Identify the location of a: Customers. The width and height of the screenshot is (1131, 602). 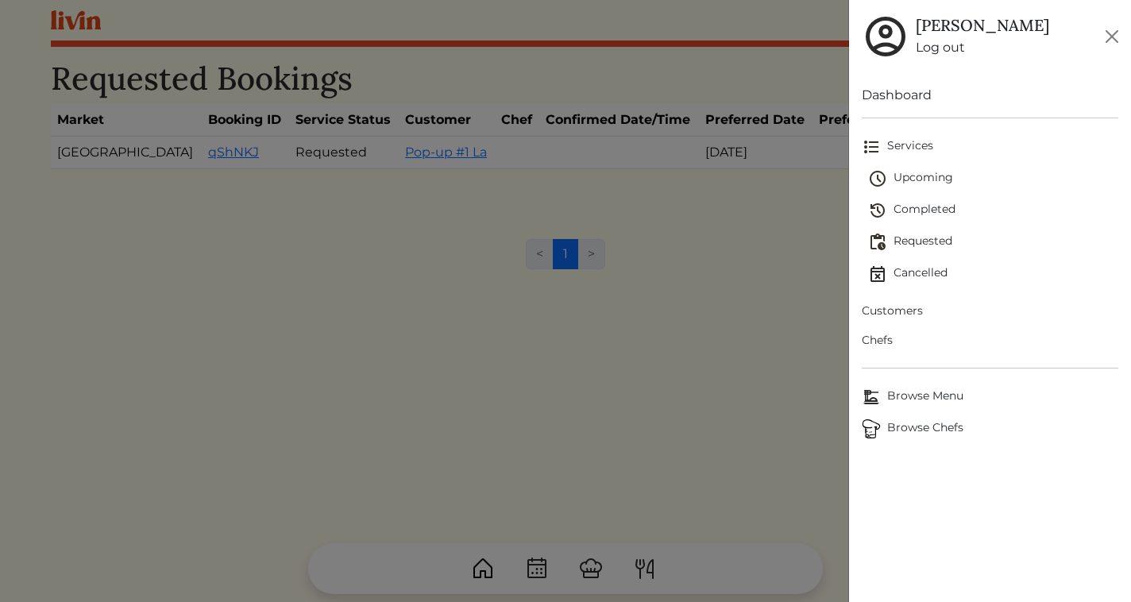
(989, 311).